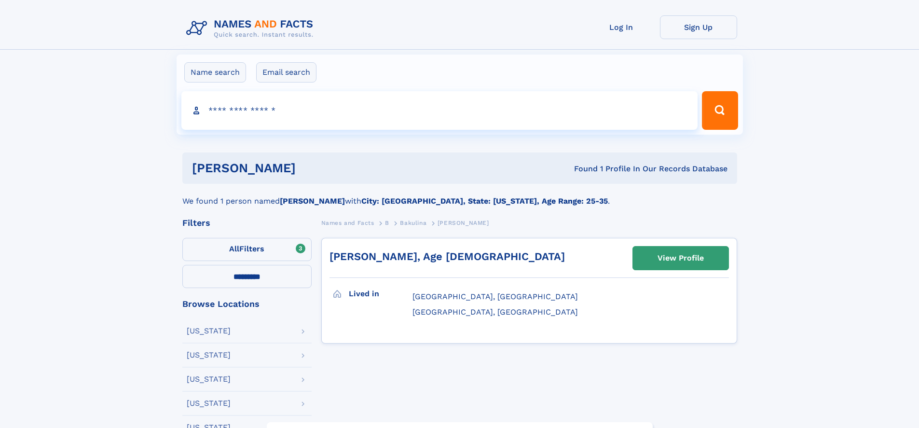  Describe the element at coordinates (387, 223) in the screenshot. I see `span: B` at that location.